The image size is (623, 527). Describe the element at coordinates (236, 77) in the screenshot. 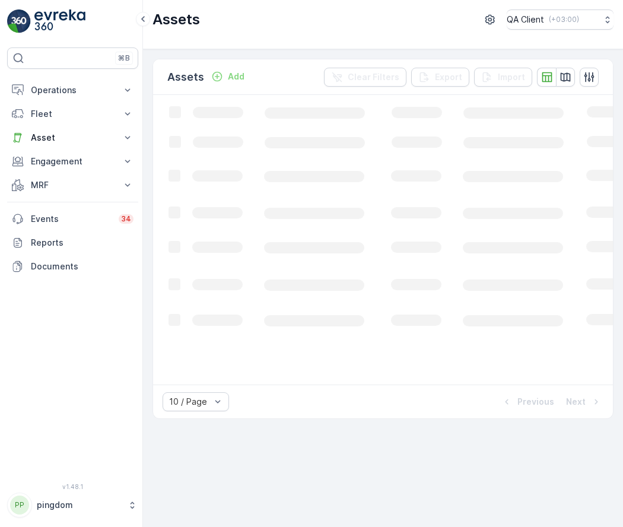

I see `p: Add` at that location.